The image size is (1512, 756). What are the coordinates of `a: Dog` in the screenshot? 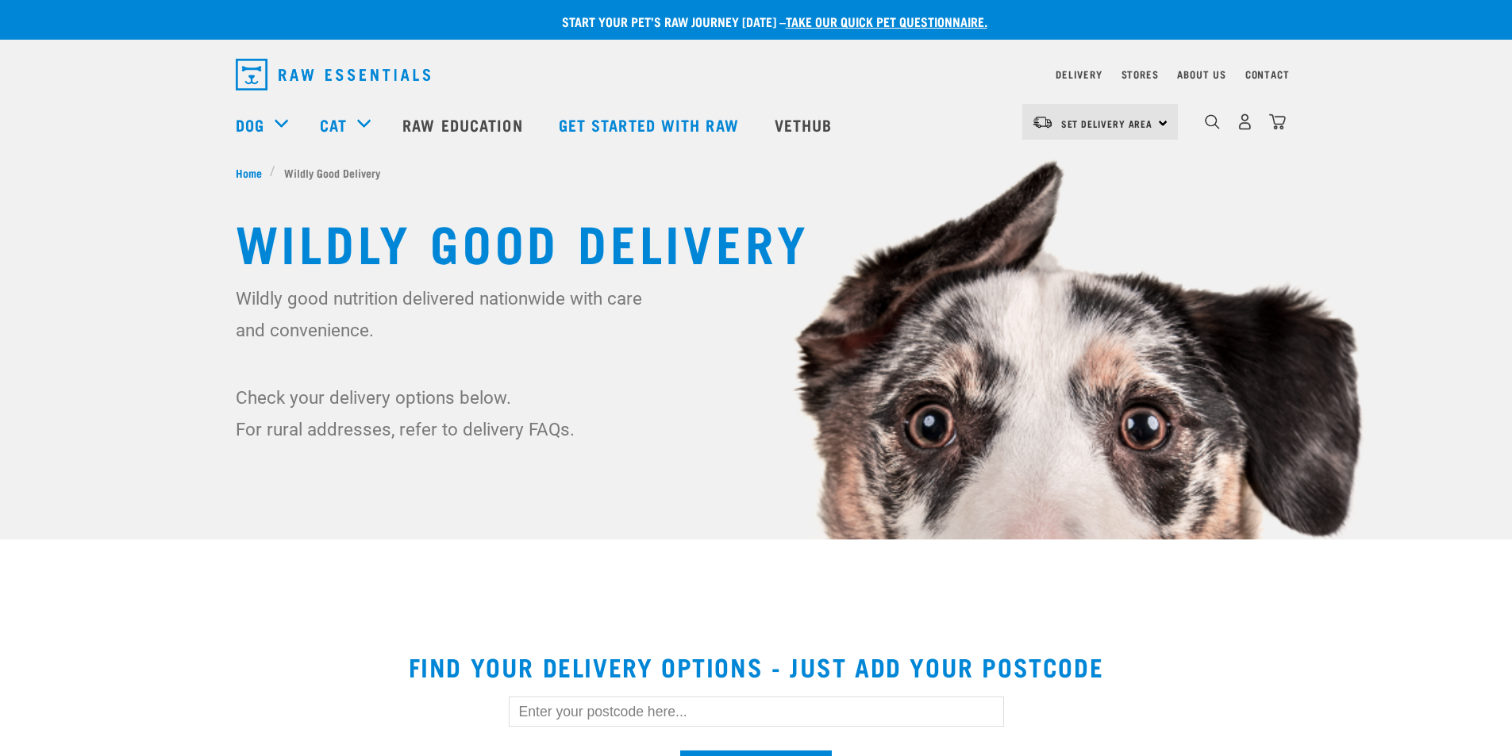 It's located at (250, 125).